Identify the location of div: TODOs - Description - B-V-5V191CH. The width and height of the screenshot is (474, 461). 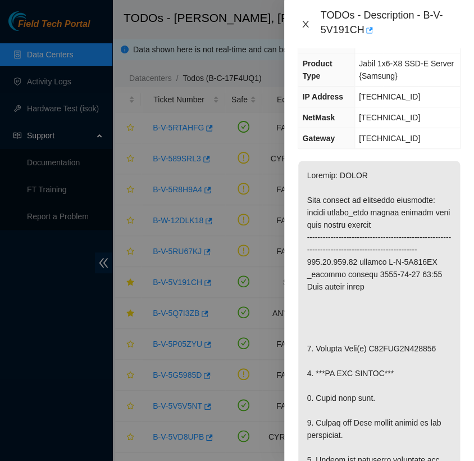
(391, 24).